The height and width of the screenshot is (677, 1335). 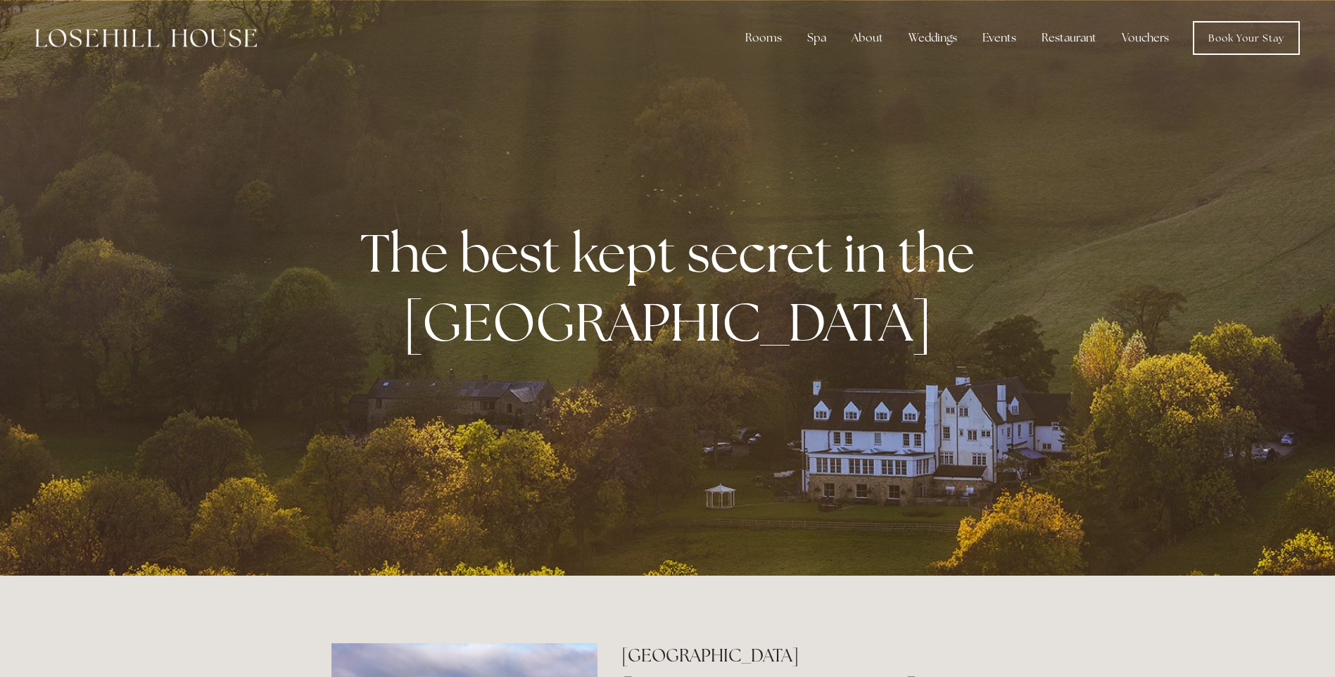 I want to click on a: Book Your Stay, so click(x=1247, y=38).